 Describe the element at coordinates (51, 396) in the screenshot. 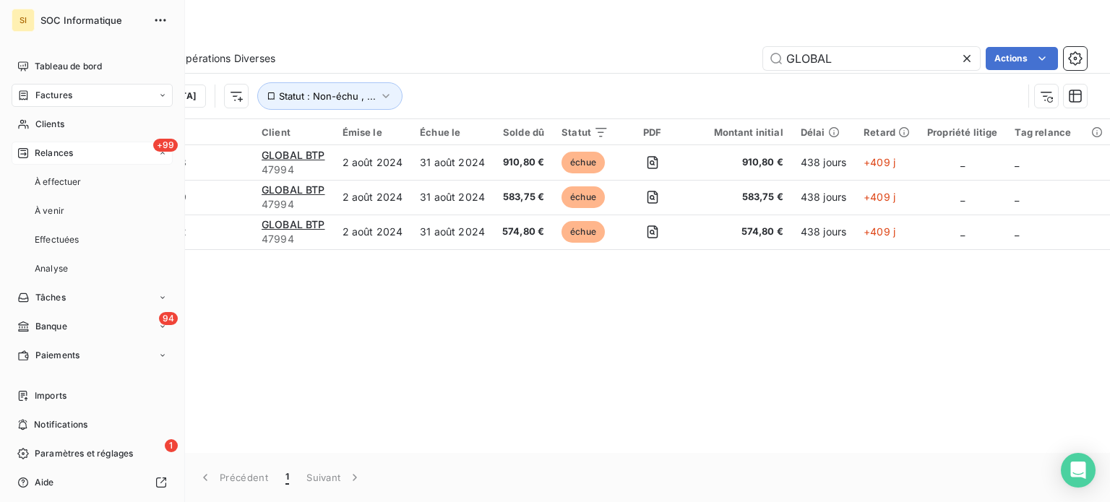

I see `span: Imports` at that location.